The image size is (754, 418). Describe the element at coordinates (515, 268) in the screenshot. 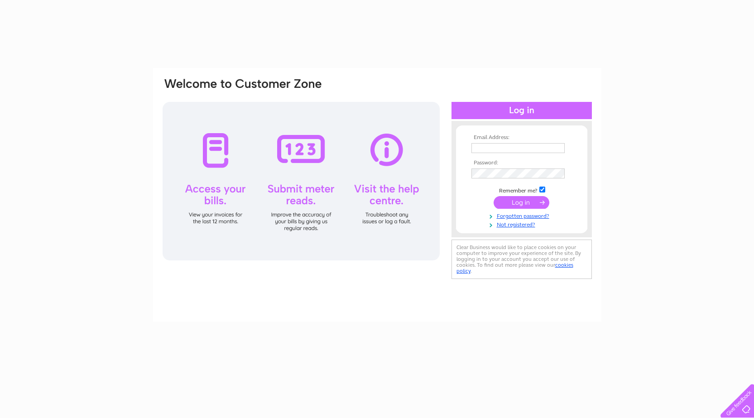

I see `a: cookies policy` at that location.